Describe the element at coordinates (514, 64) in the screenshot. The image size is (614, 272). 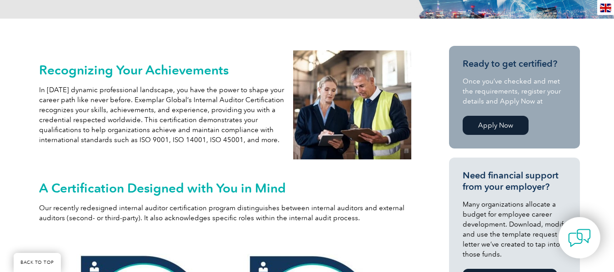
I see `h3: Ready to get certified?` at that location.